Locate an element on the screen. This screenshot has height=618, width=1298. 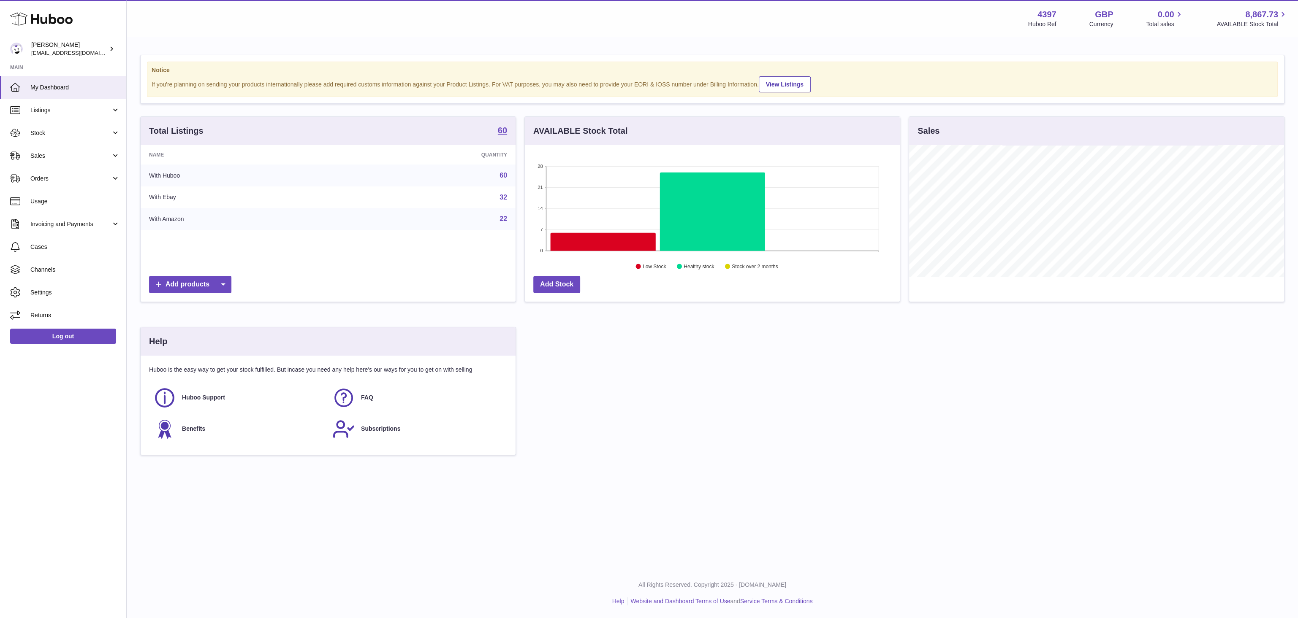
p: Huboo is the easy way to get your stock fulfilled. But incase you need any help here's our ways f... is located at coordinates (328, 370).